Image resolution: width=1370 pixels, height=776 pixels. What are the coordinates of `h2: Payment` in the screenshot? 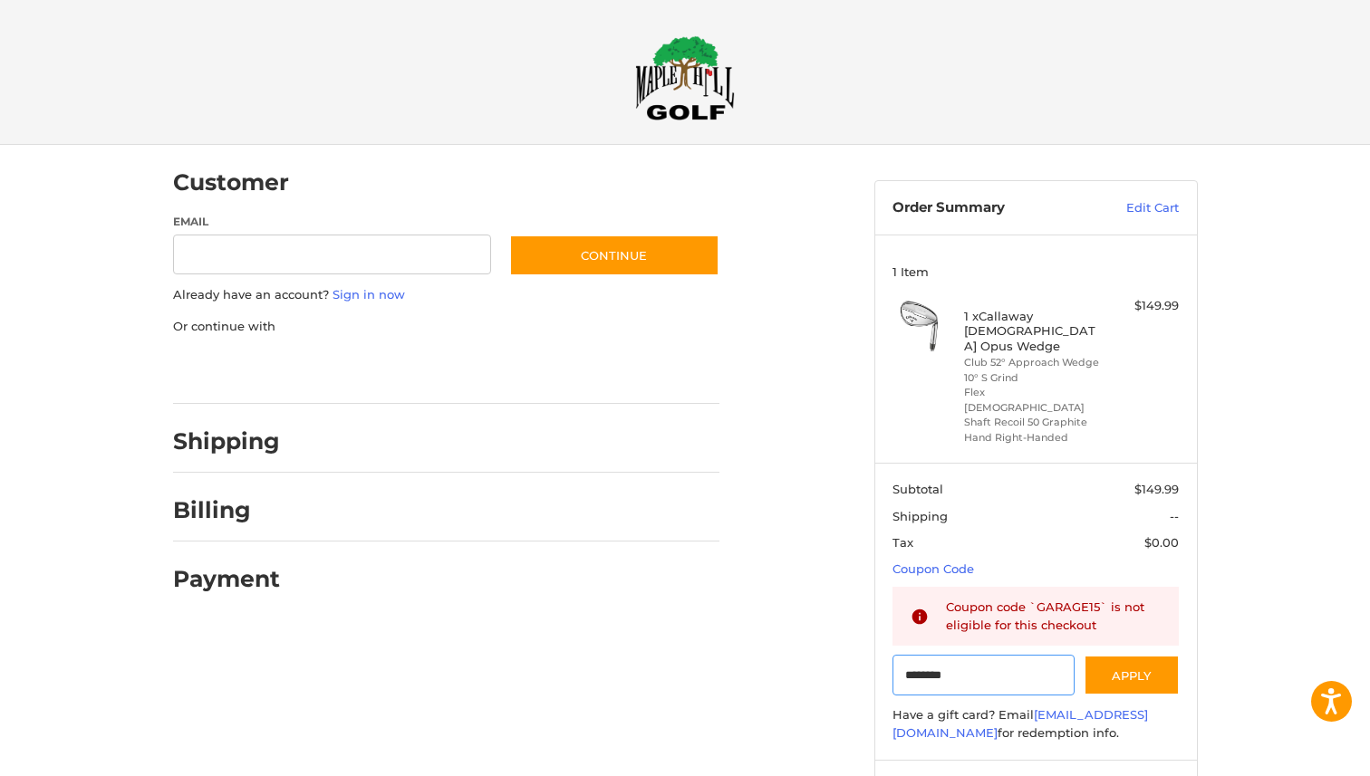 It's located at (226, 579).